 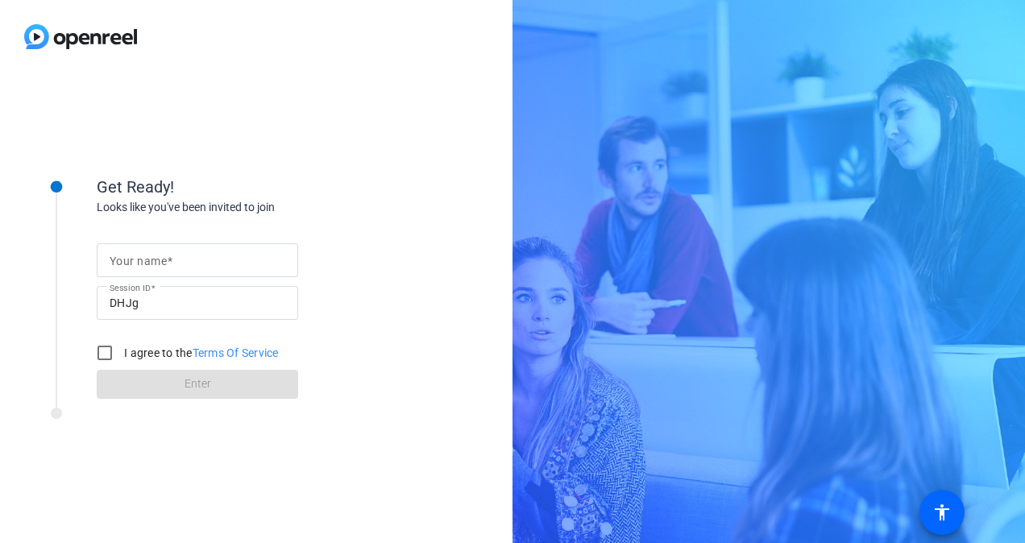 I want to click on div: Looks like you've been invited to join, so click(x=258, y=207).